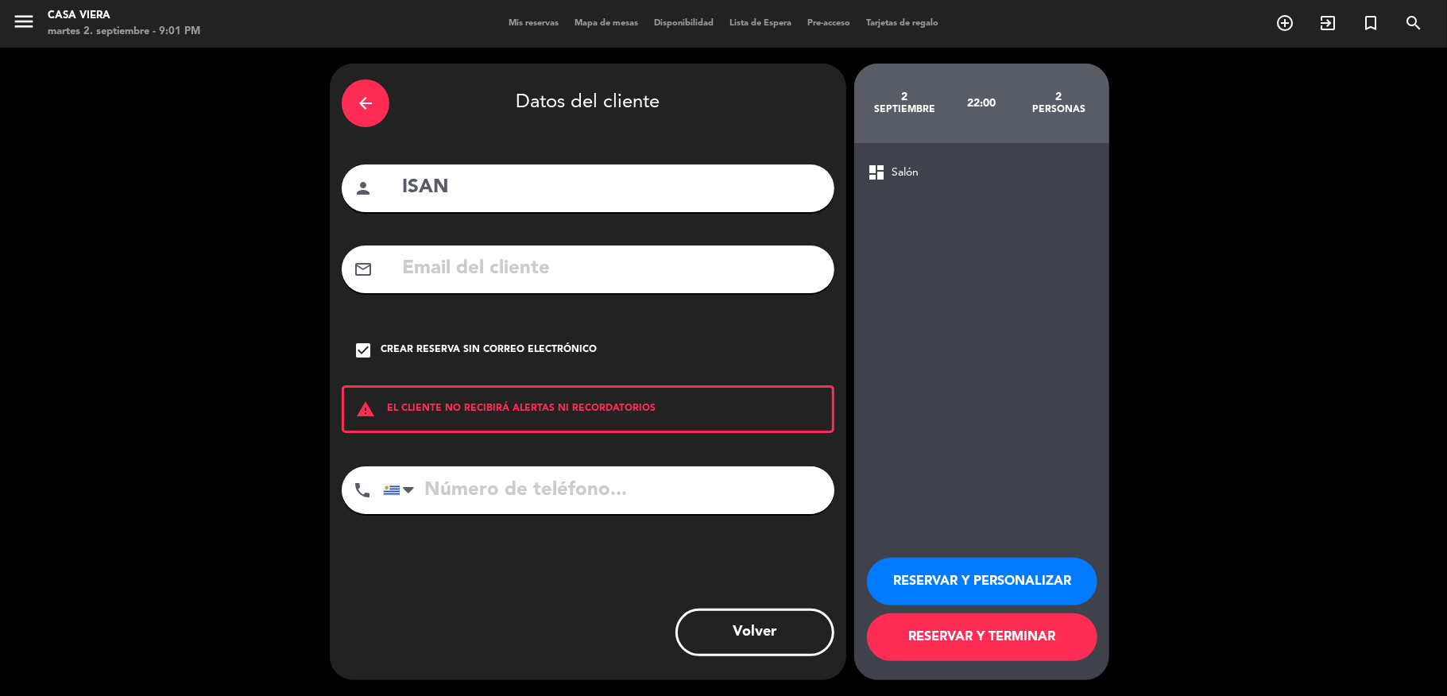 The width and height of the screenshot is (1447, 696). Describe the element at coordinates (362, 490) in the screenshot. I see `i: phone` at that location.